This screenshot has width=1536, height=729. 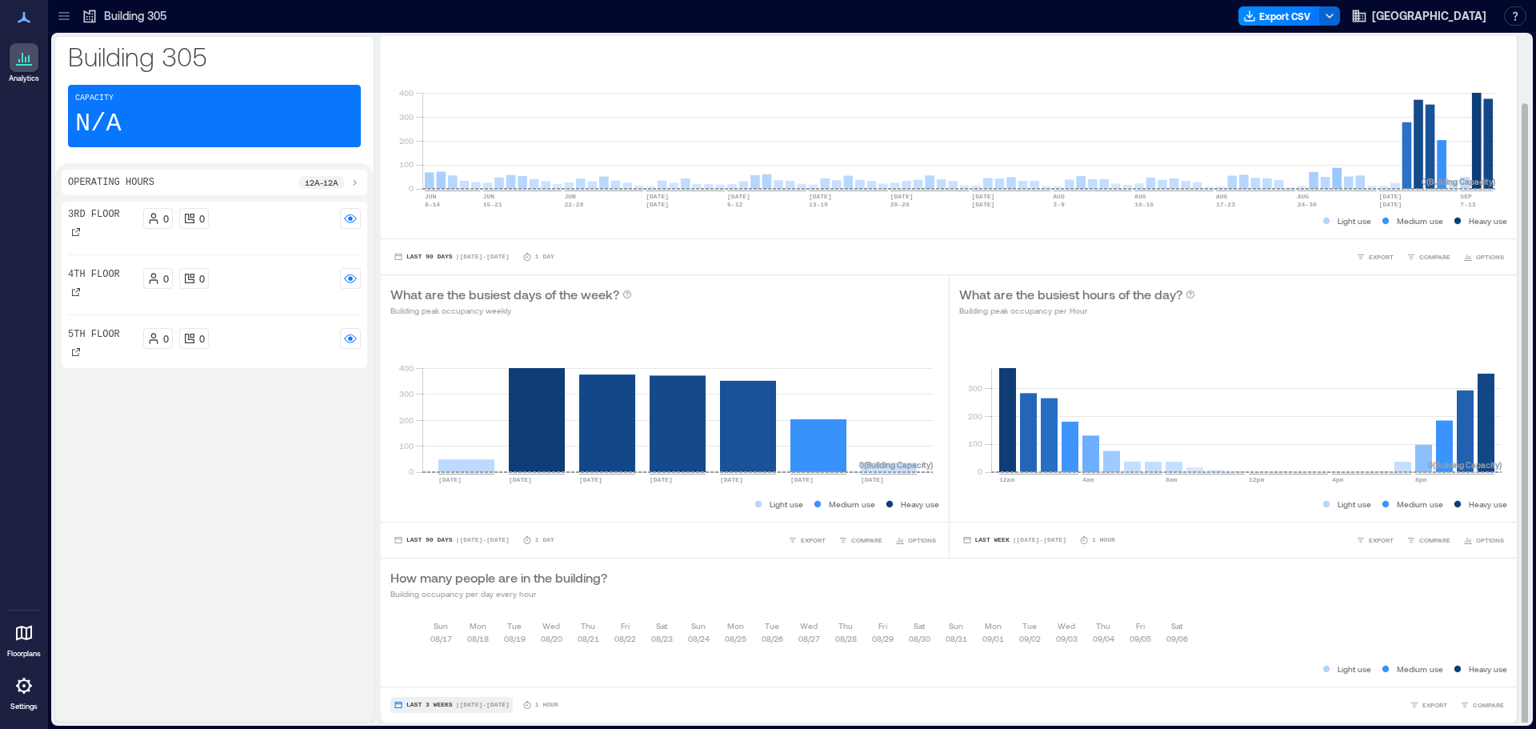 I want to click on p: Operating Hours, so click(x=111, y=182).